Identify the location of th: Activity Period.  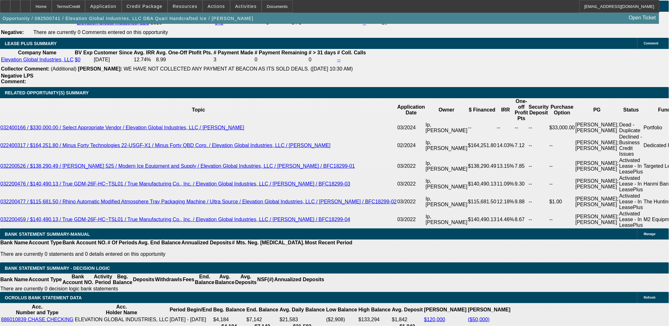
(103, 279).